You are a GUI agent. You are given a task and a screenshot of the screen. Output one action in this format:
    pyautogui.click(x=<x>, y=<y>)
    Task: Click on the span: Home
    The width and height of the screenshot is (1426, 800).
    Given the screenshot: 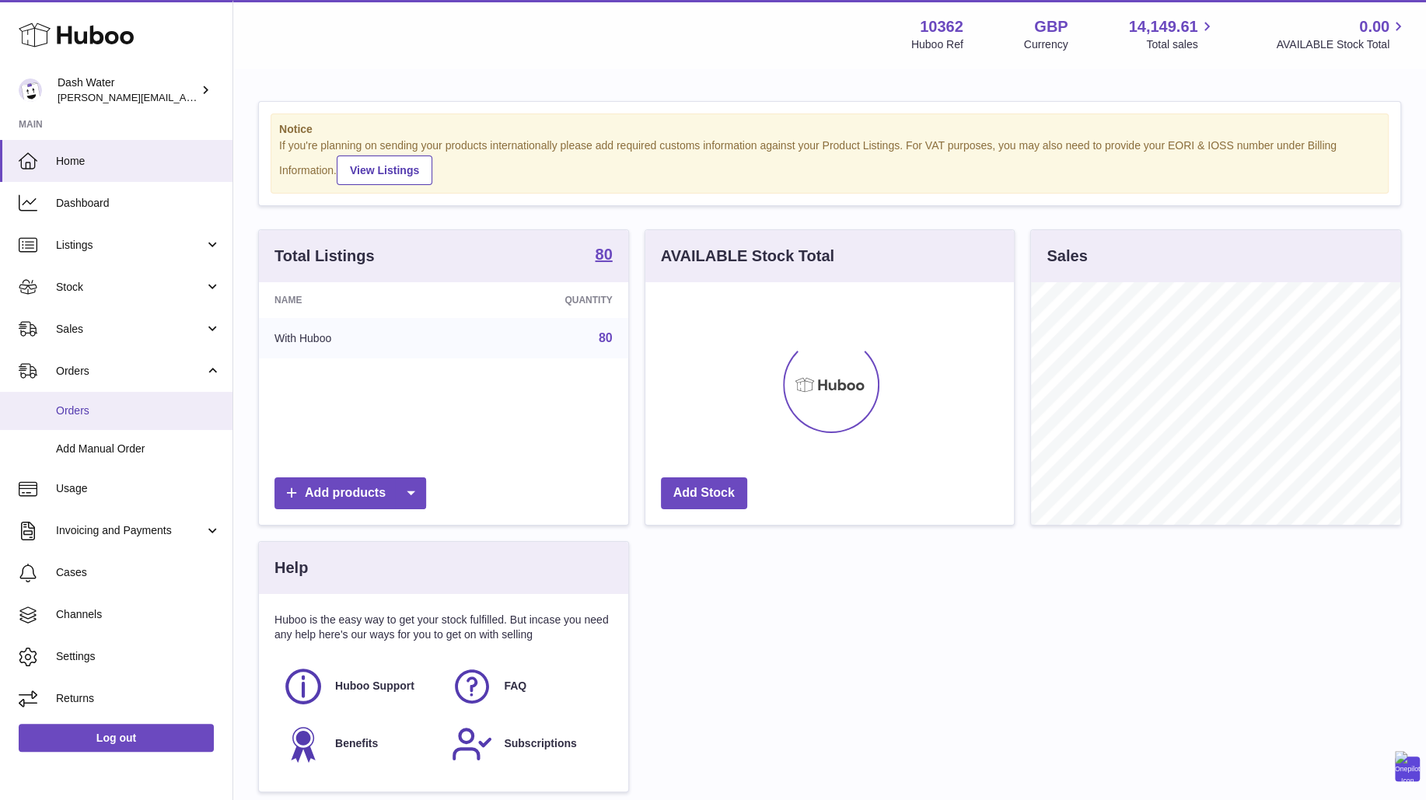 What is the action you would take?
    pyautogui.click(x=138, y=161)
    